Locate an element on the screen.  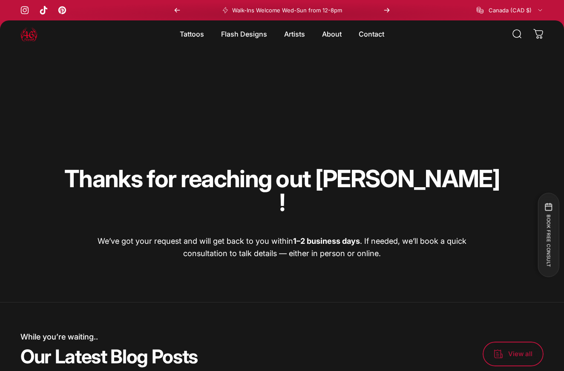
summary: About is located at coordinates (332, 34).